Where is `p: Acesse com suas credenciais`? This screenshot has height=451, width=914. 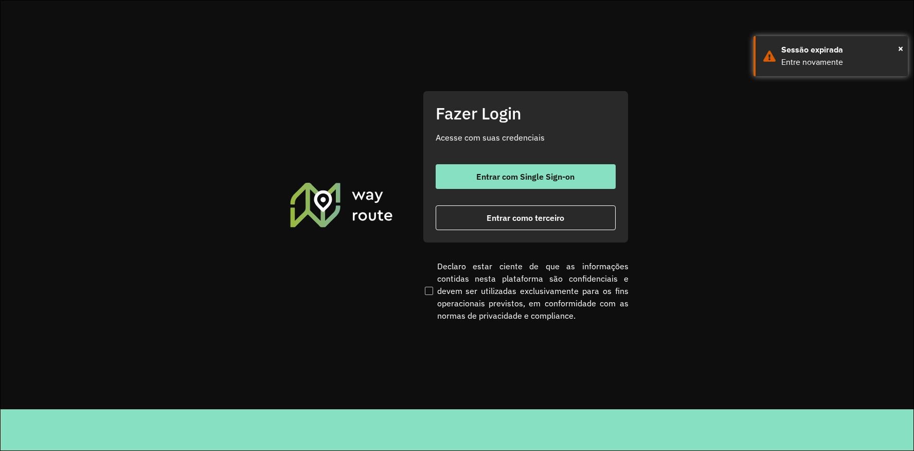 p: Acesse com suas credenciais is located at coordinates (526, 137).